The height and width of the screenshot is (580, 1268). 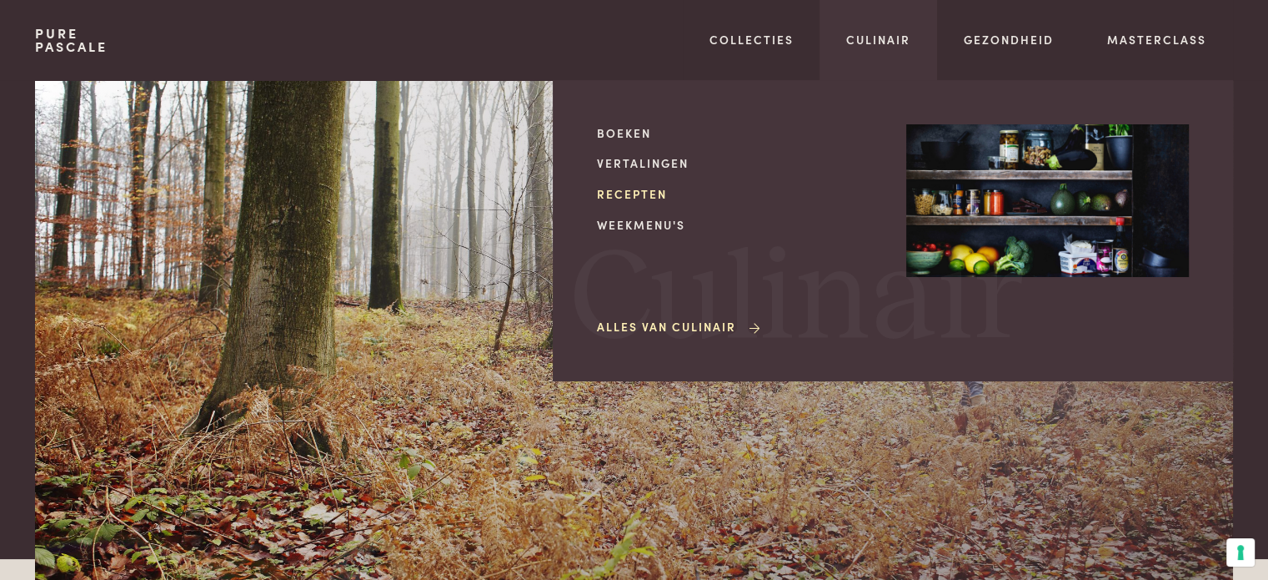 I want to click on a: Culinair, so click(x=878, y=39).